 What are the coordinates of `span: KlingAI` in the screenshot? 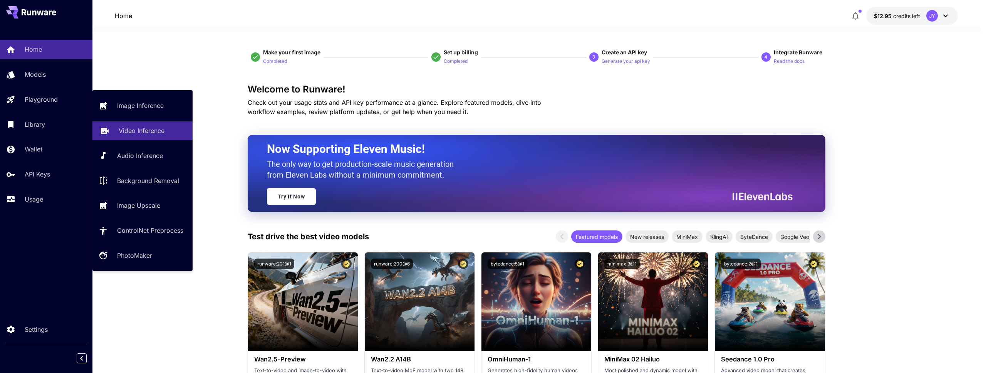 It's located at (719, 237).